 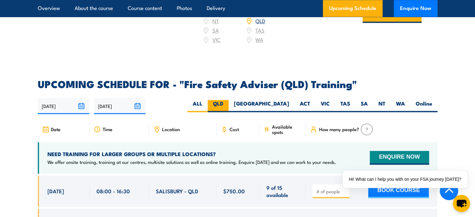 I want to click on button: ENQUIRE NOW, so click(x=399, y=158).